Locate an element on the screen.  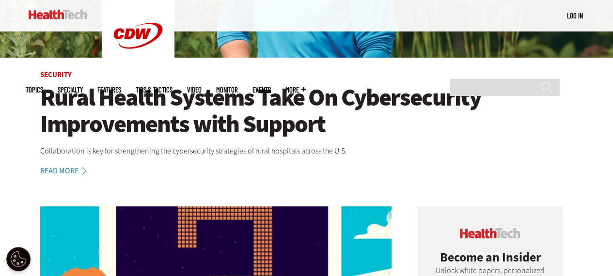
p: Collaboration is key for strengthening the cybersecurity strategies of rural hospitals across the... is located at coordinates (307, 151).